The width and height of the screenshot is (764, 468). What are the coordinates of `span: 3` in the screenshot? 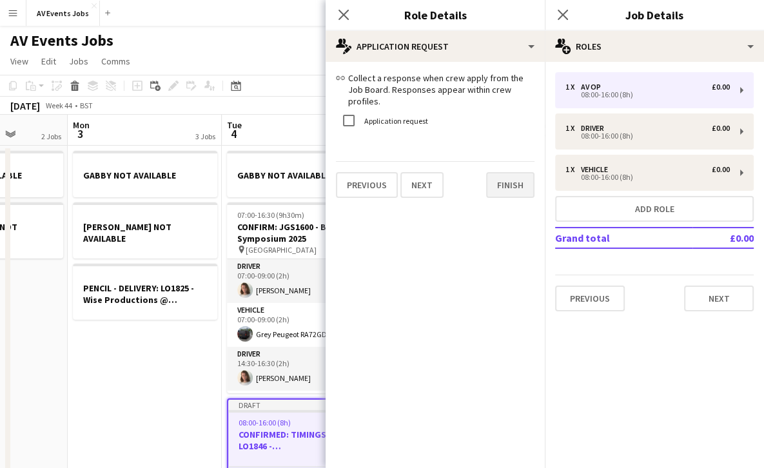 It's located at (80, 133).